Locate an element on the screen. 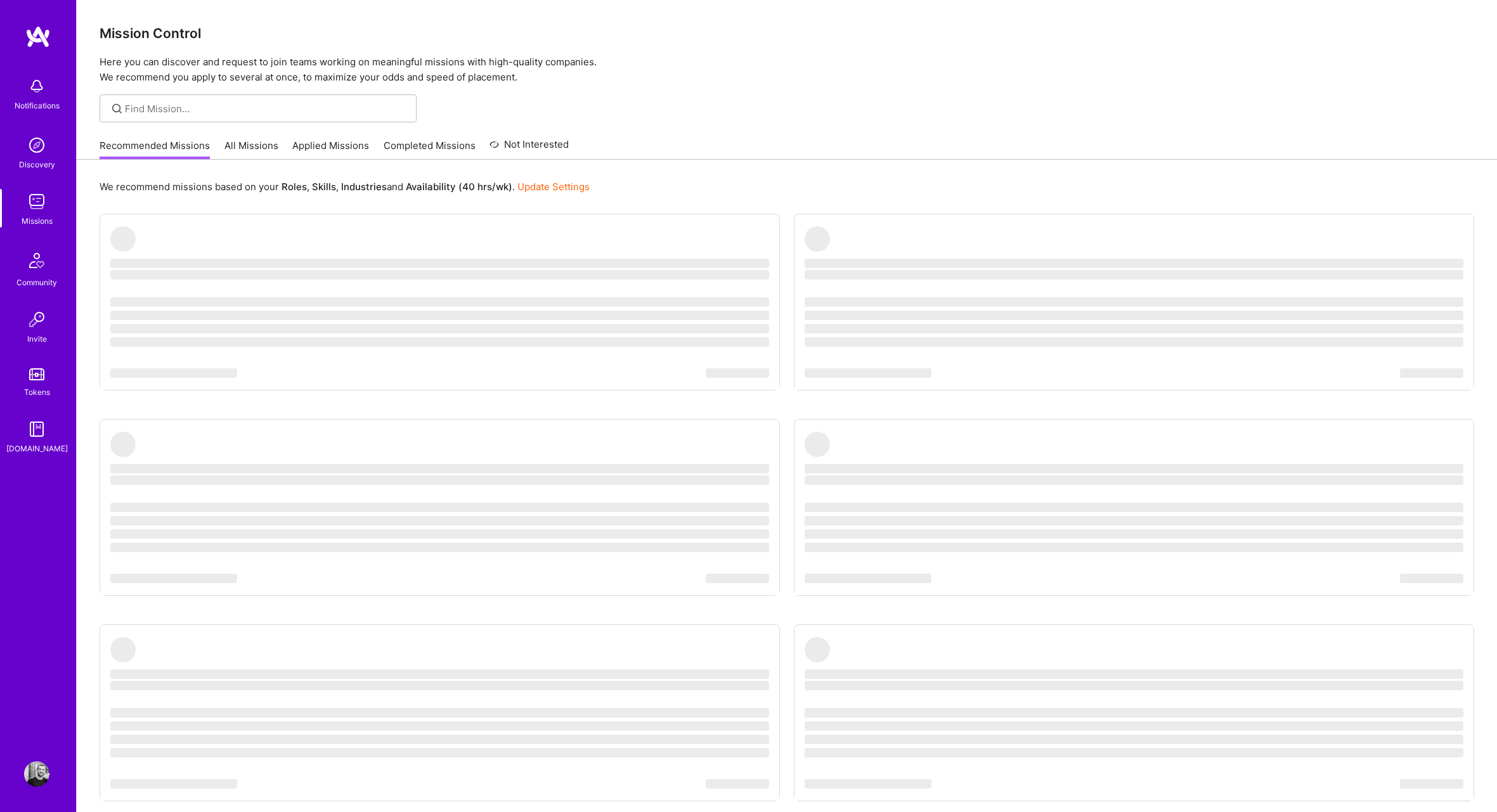 Image resolution: width=1497 pixels, height=812 pixels. a: Recommended Missions is located at coordinates (155, 149).